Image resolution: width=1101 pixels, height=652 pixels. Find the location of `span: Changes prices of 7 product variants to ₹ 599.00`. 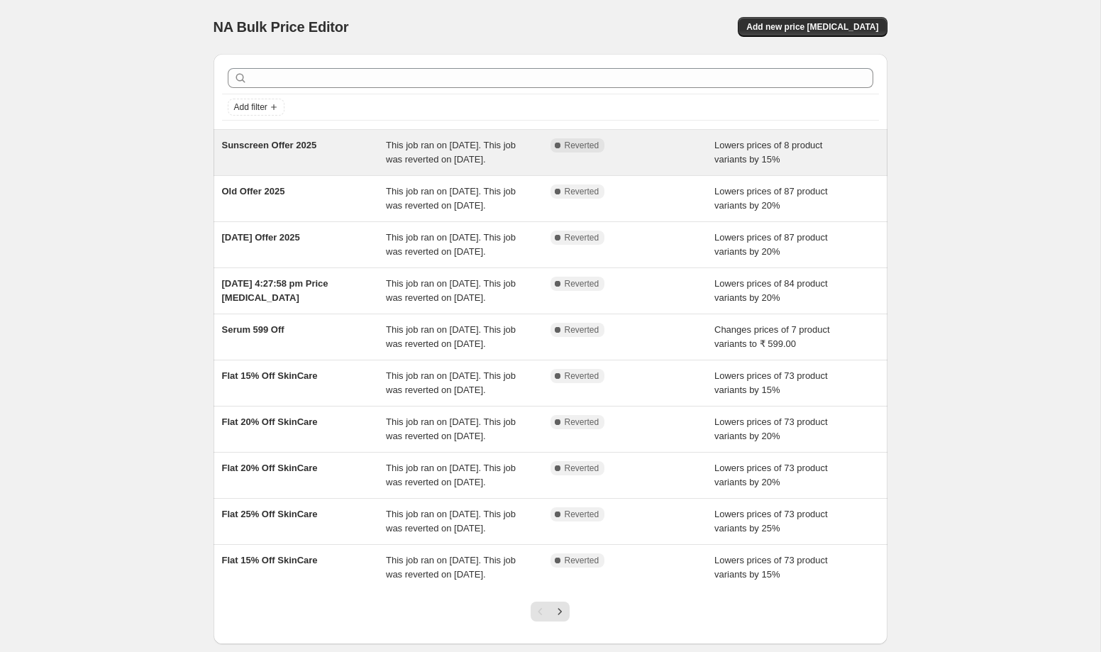

span: Changes prices of 7 product variants to ₹ 599.00 is located at coordinates (772, 336).